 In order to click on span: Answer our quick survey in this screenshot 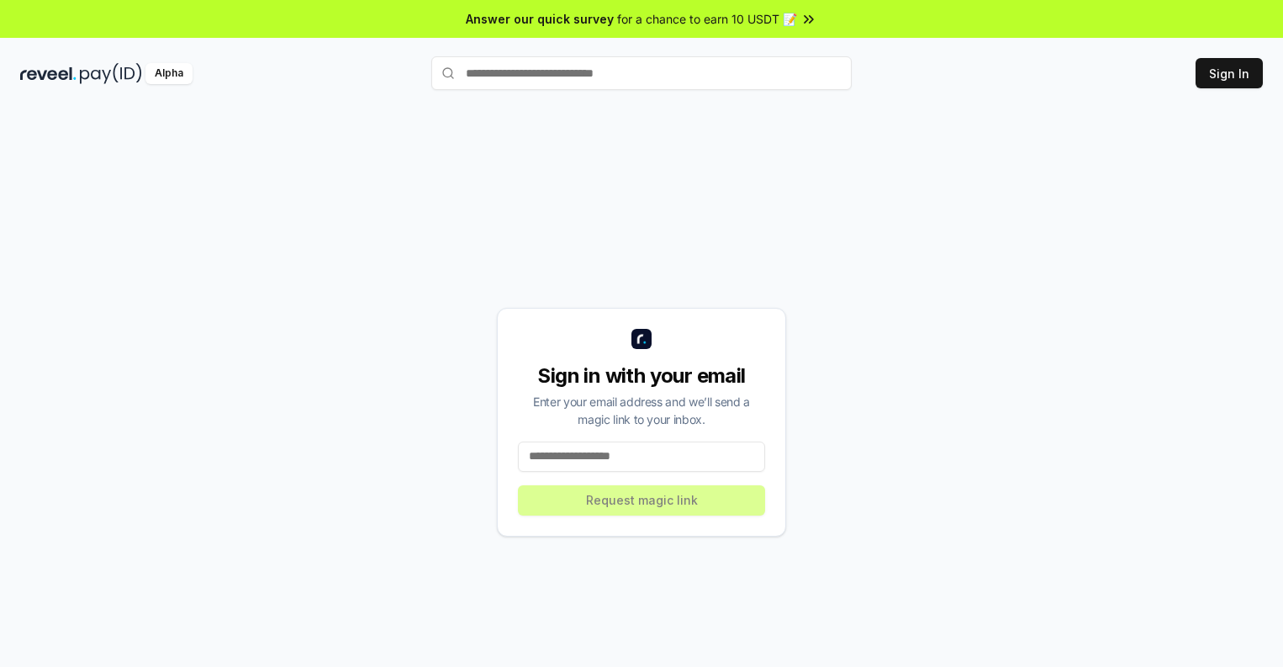, I will do `click(540, 19)`.